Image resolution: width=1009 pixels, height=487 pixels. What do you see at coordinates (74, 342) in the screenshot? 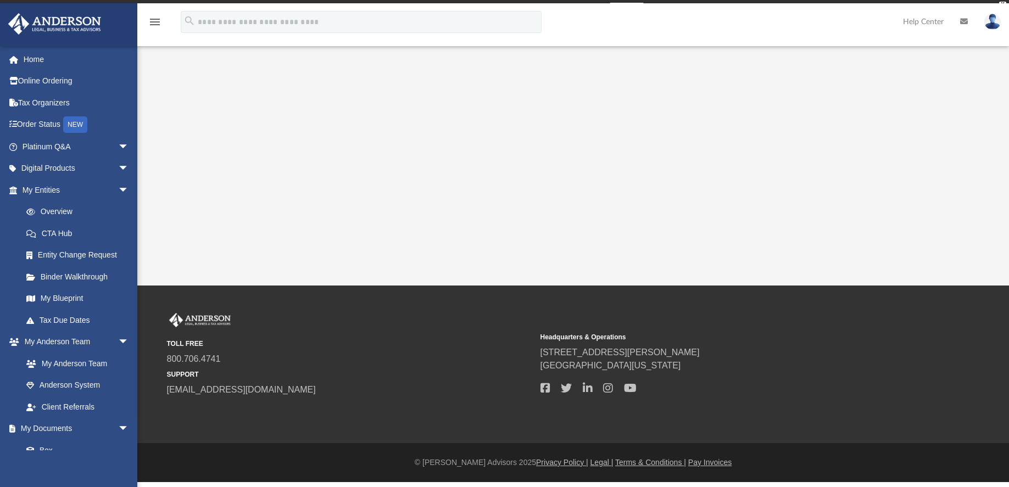
I see `a: My Anderson Teamarrow_drop_down` at bounding box center [74, 342].